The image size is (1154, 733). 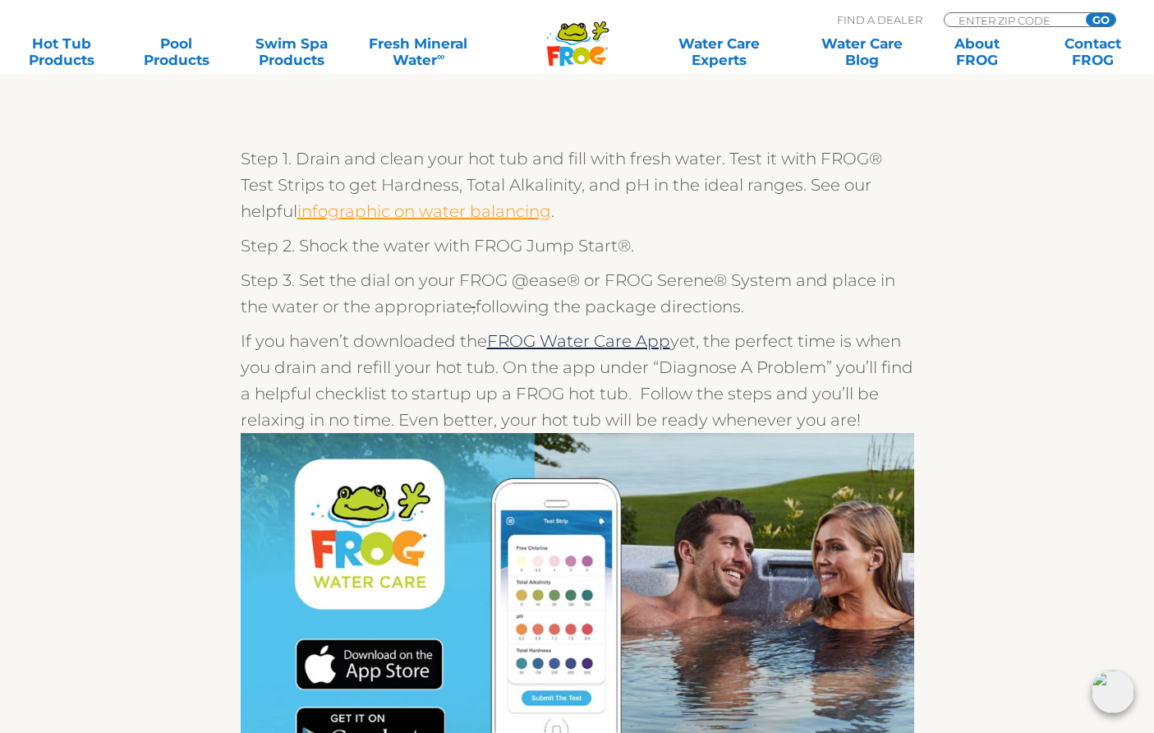 I want to click on a: Water CareExperts, so click(x=718, y=52).